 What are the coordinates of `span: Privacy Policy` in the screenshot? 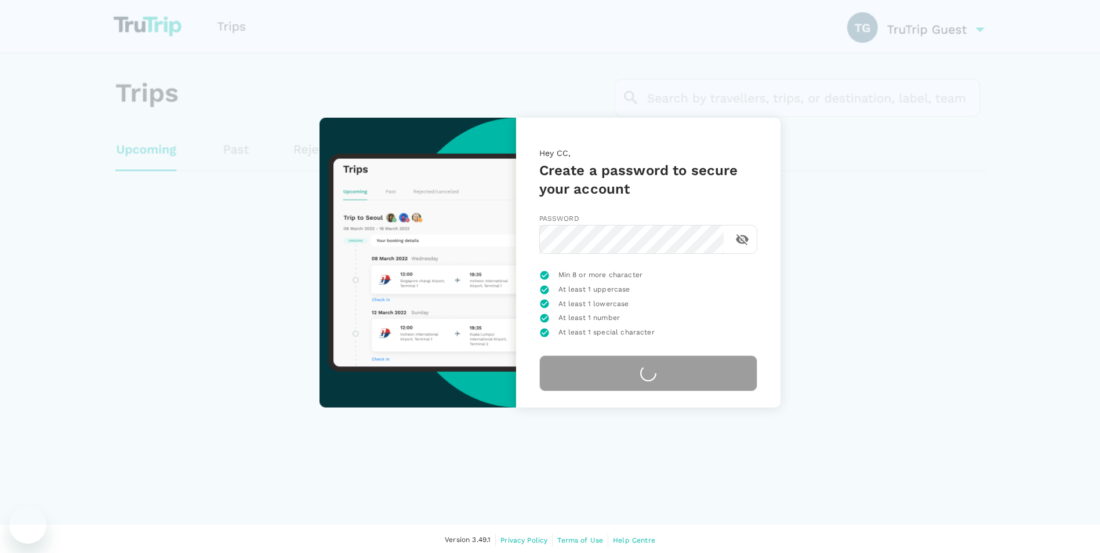 It's located at (524, 540).